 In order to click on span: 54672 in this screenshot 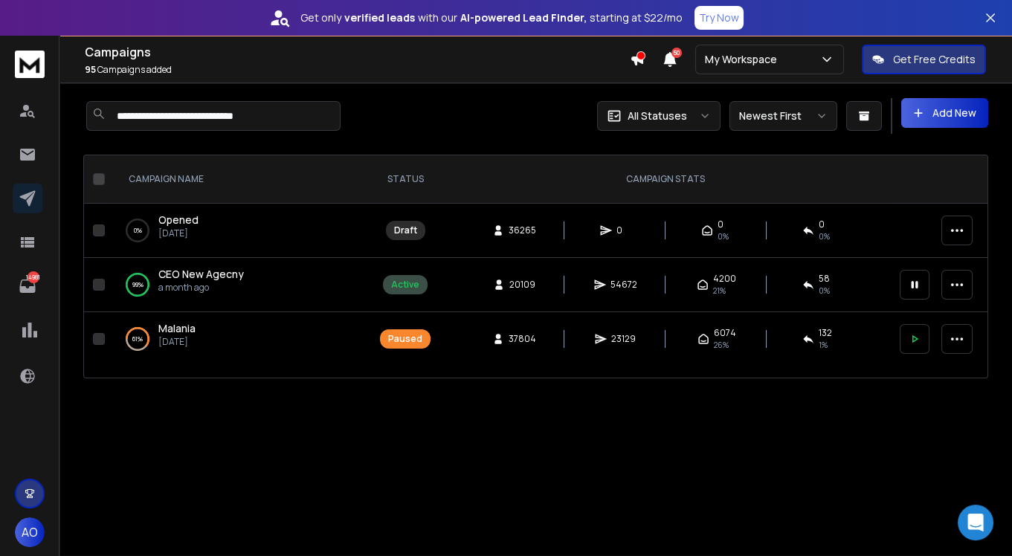, I will do `click(624, 285)`.